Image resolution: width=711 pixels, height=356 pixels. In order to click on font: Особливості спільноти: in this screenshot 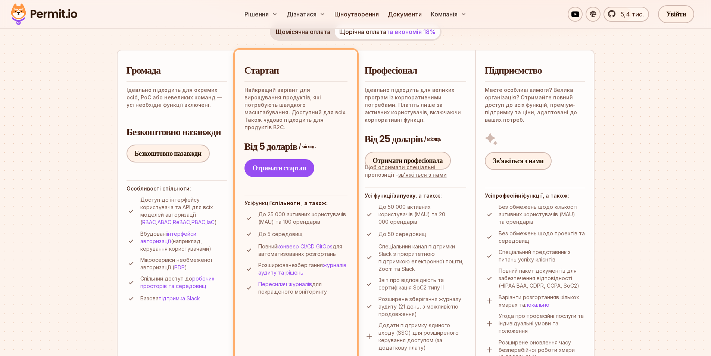, I will do `click(159, 188)`.